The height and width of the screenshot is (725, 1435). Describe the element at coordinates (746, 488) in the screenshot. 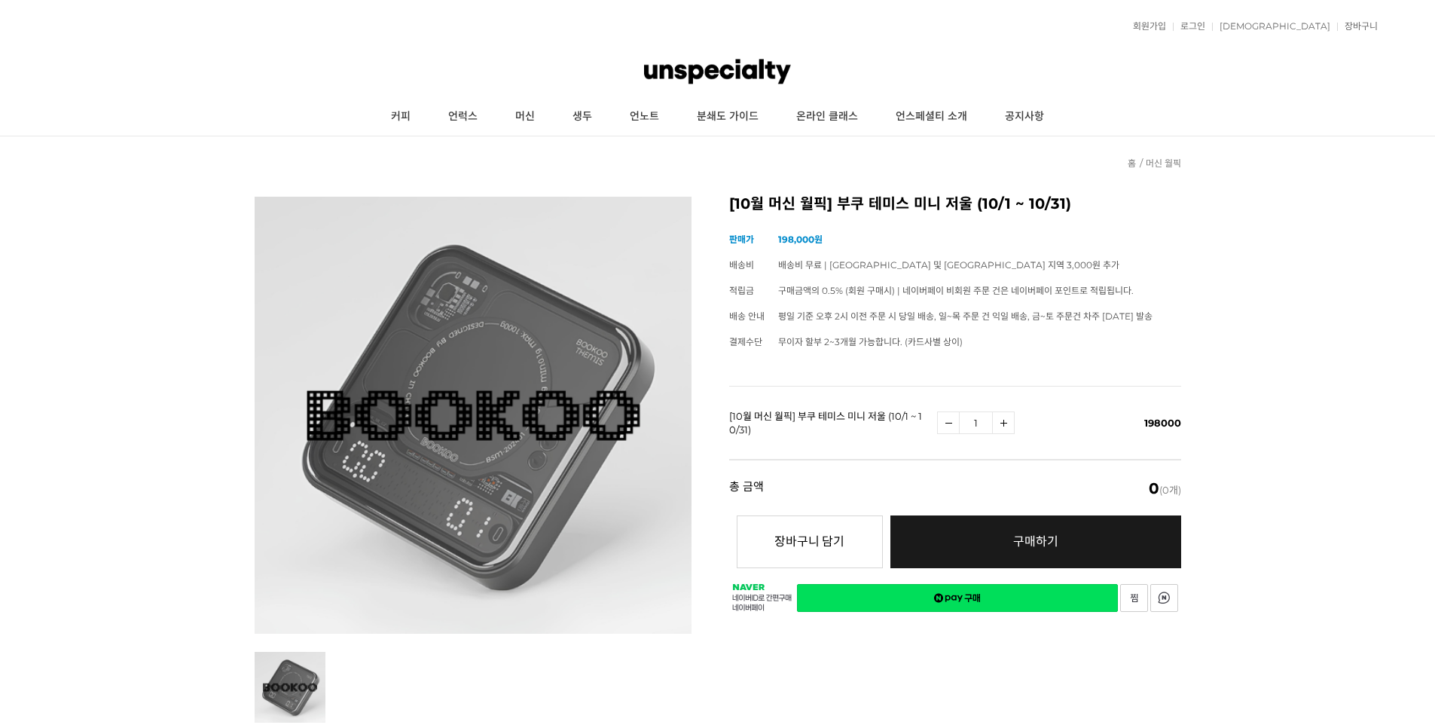

I see `strong: 총 금액` at that location.